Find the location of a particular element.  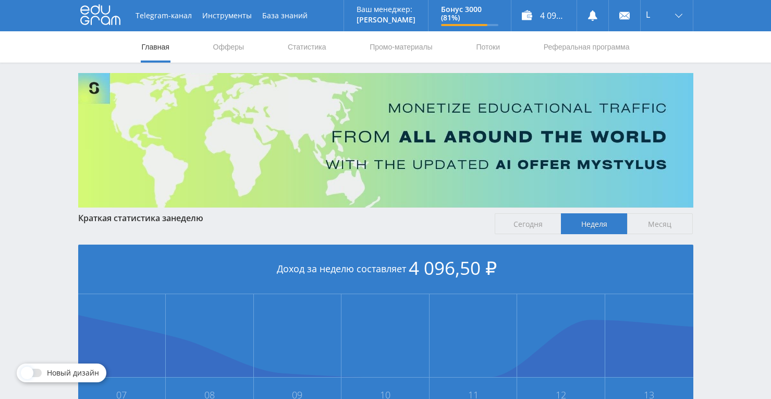

div: Краткая статистика за is located at coordinates (281, 218).